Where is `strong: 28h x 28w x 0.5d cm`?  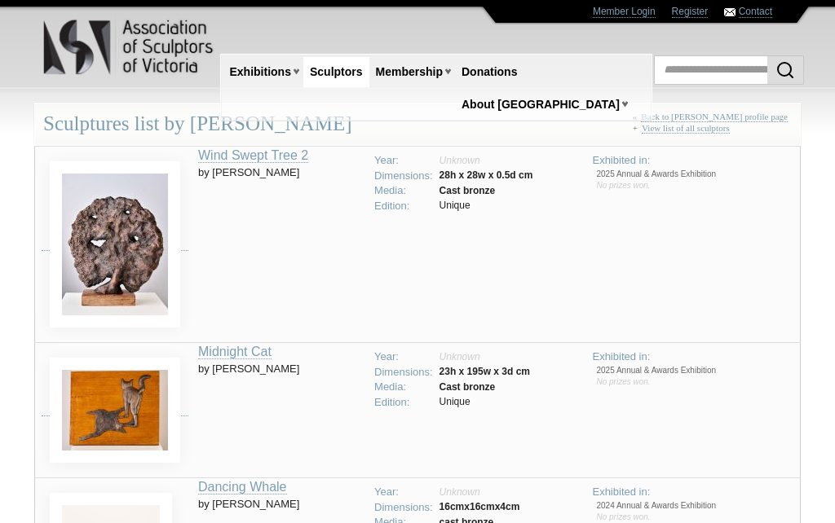 strong: 28h x 28w x 0.5d cm is located at coordinates (486, 175).